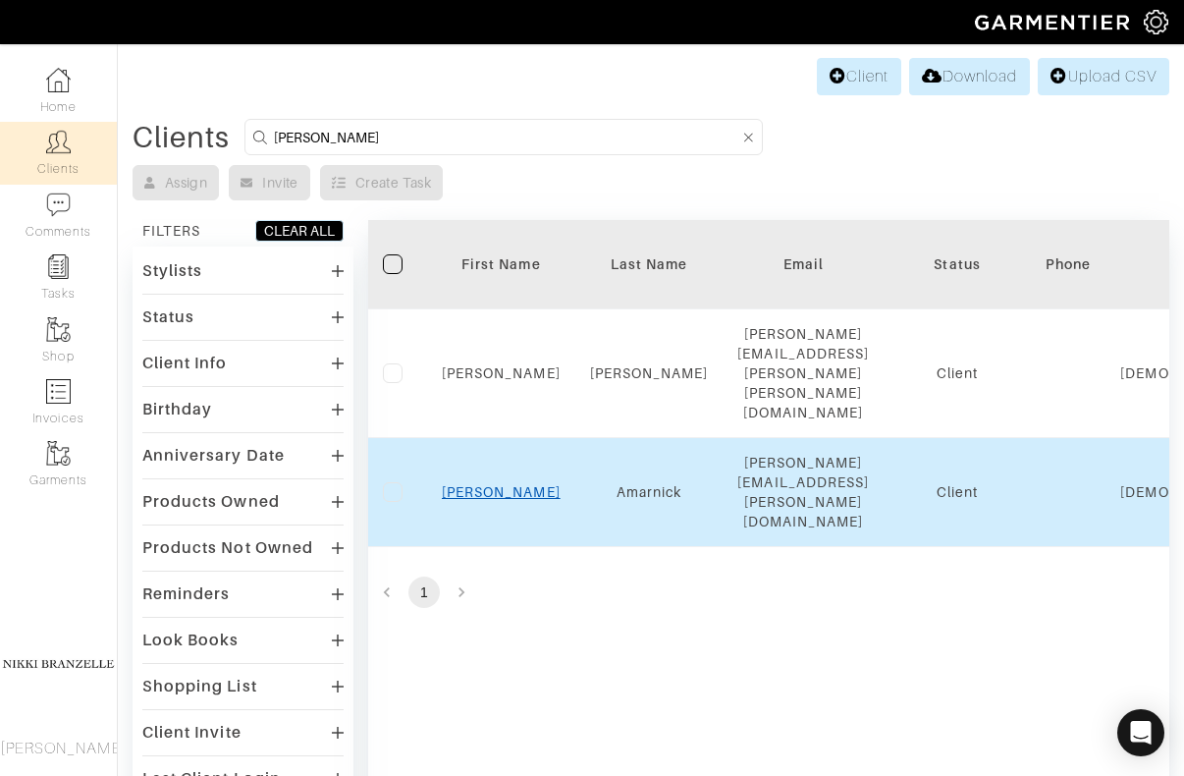 The width and height of the screenshot is (1184, 776). Describe the element at coordinates (181, 137) in the screenshot. I see `div: Clients` at that location.